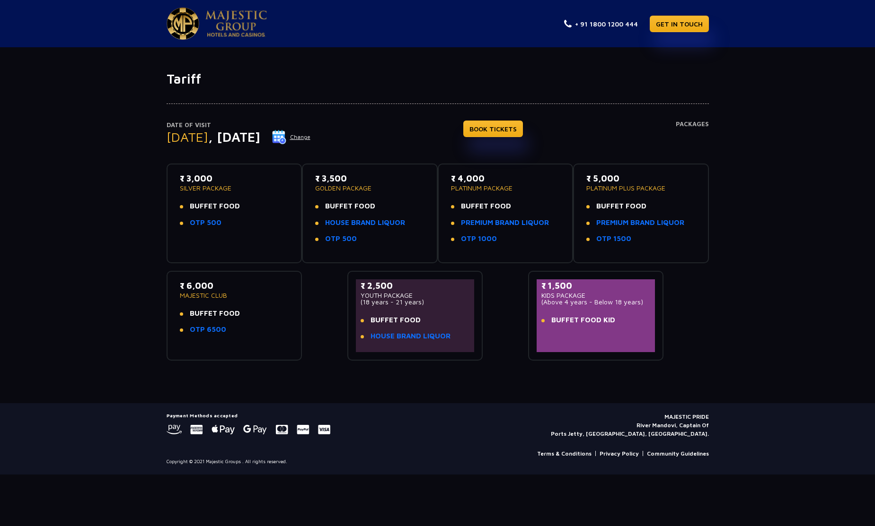  Describe the element at coordinates (208, 330) in the screenshot. I see `a: OTP 6500` at that location.